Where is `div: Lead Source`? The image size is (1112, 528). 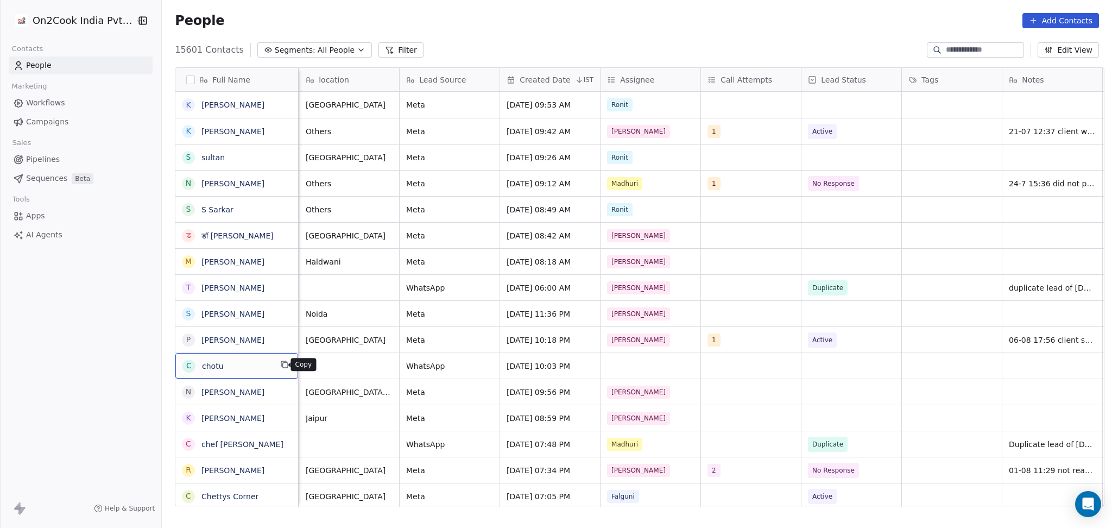
div: Lead Source is located at coordinates (450, 79).